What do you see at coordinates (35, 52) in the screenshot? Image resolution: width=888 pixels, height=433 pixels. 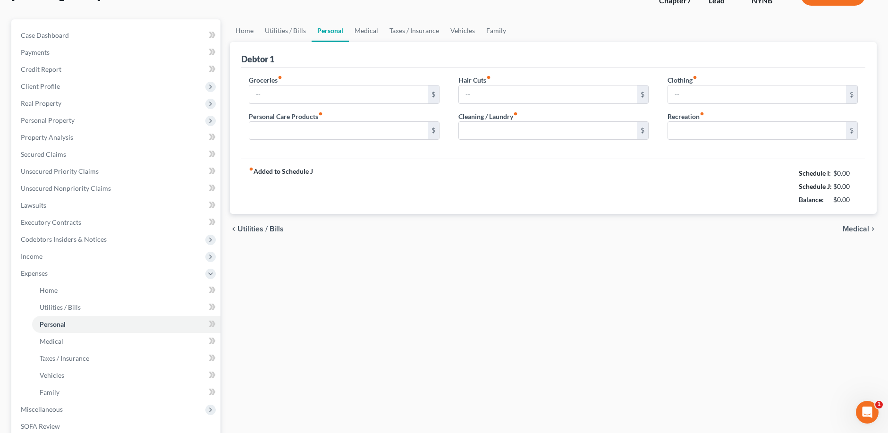 I see `span: Payments` at bounding box center [35, 52].